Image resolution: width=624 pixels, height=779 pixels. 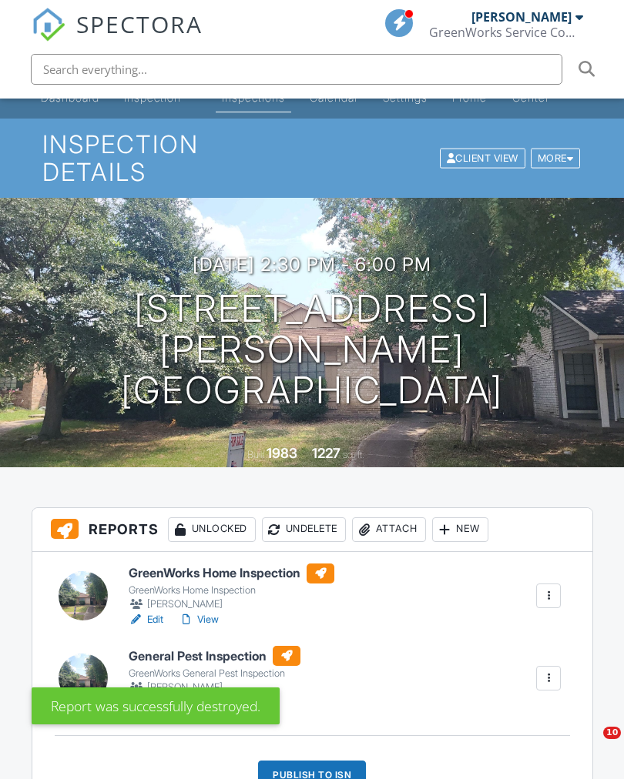 What do you see at coordinates (506, 32) in the screenshot?
I see `div: GreenWorks Service Company` at bounding box center [506, 32].